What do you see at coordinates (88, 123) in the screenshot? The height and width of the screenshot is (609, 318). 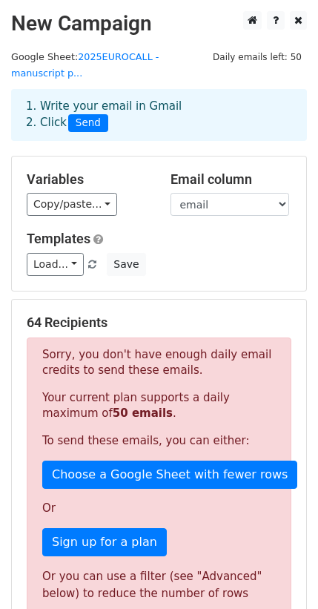 I see `span: Send` at bounding box center [88, 123].